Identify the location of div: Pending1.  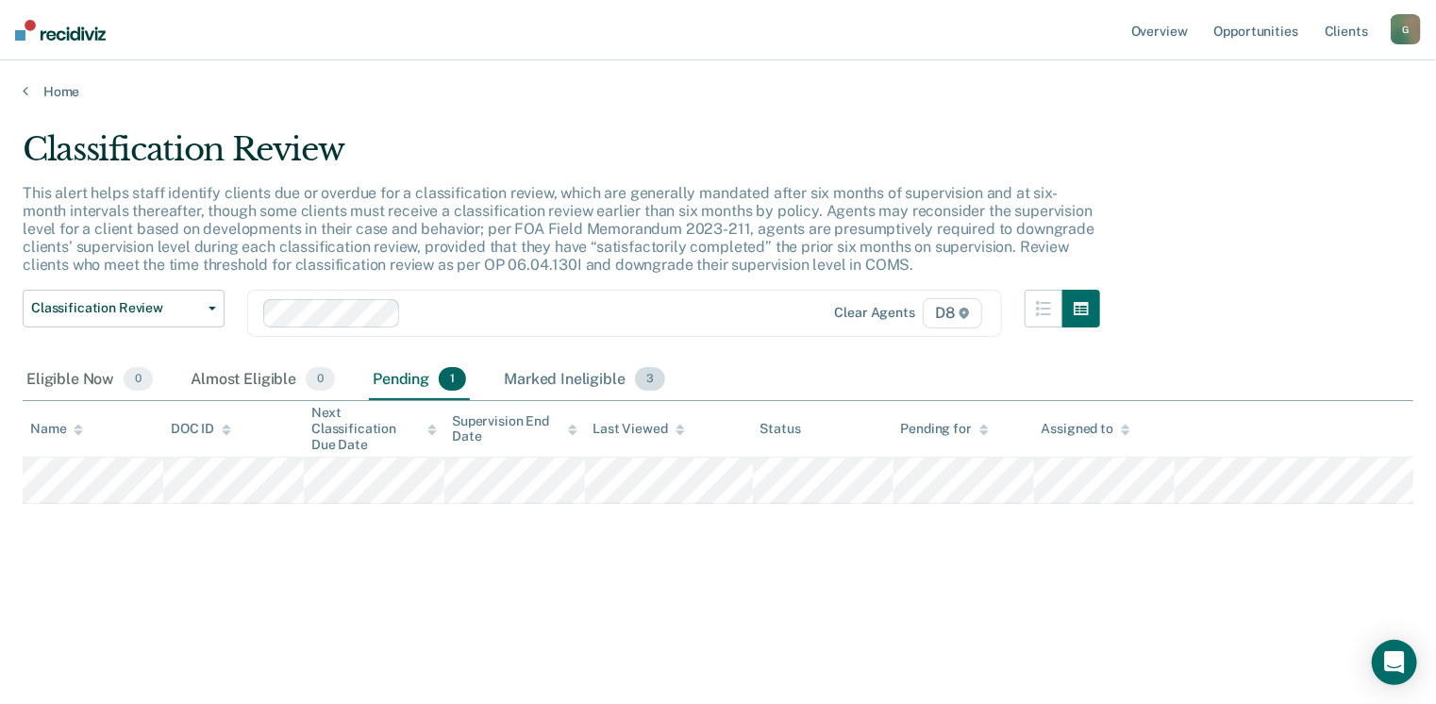
(419, 380).